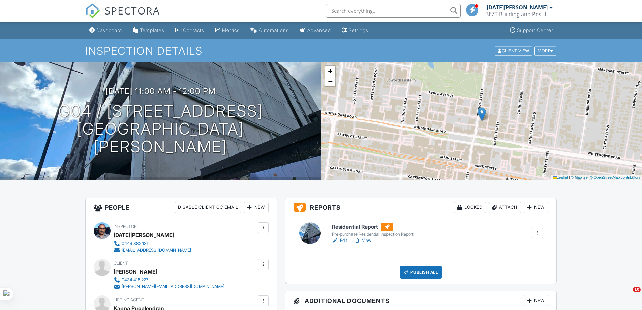 The height and width of the screenshot is (310, 642). What do you see at coordinates (636, 289) in the screenshot?
I see `span: 10` at bounding box center [636, 289].